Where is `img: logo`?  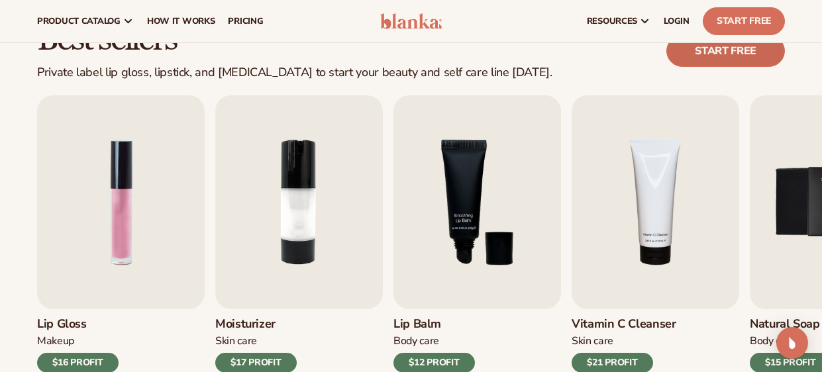
img: logo is located at coordinates (411, 21).